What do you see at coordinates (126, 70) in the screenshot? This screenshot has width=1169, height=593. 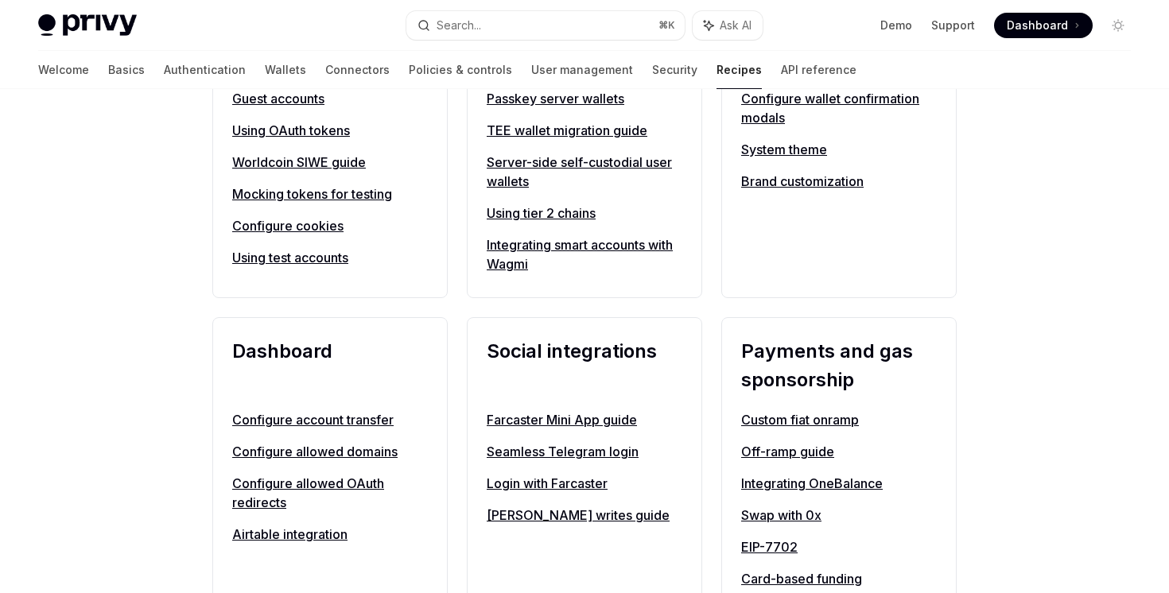 I see `a: Basics` at bounding box center [126, 70].